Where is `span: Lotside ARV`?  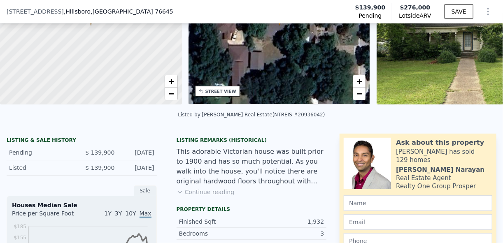 span: Lotside ARV is located at coordinates (415, 16).